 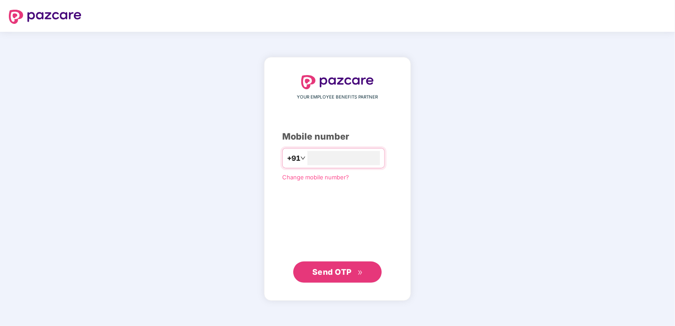 What do you see at coordinates (332, 272) in the screenshot?
I see `span: Send OTP` at bounding box center [332, 272].